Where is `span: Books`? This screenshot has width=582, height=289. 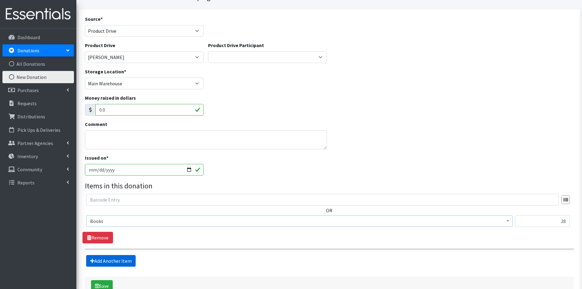
span: Books is located at coordinates (299, 221).